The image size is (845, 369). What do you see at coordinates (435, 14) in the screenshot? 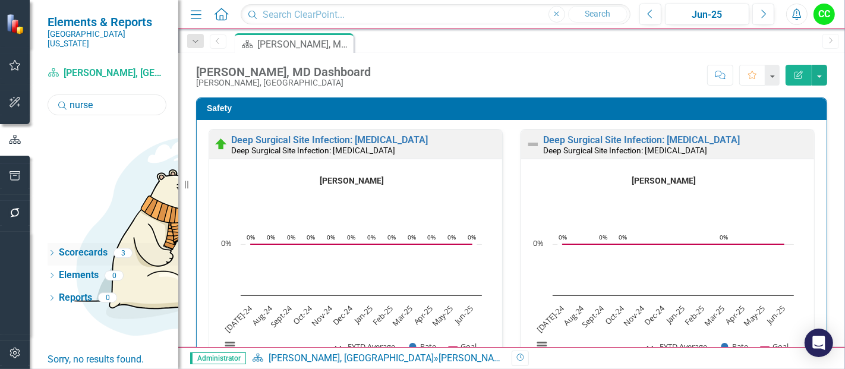
I see `input: Search ClearPoint...` at bounding box center [435, 14].